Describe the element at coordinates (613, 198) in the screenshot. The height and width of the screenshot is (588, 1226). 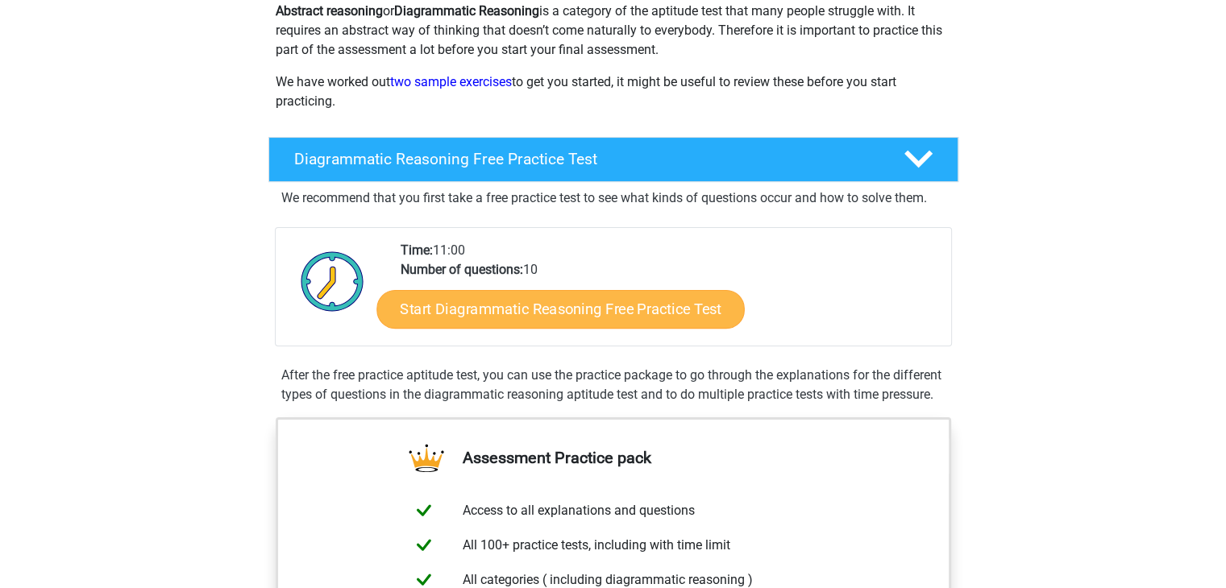
I see `p: We recommend that you first take a free practice test to see what kinds of questions occur and ho...` at that location.